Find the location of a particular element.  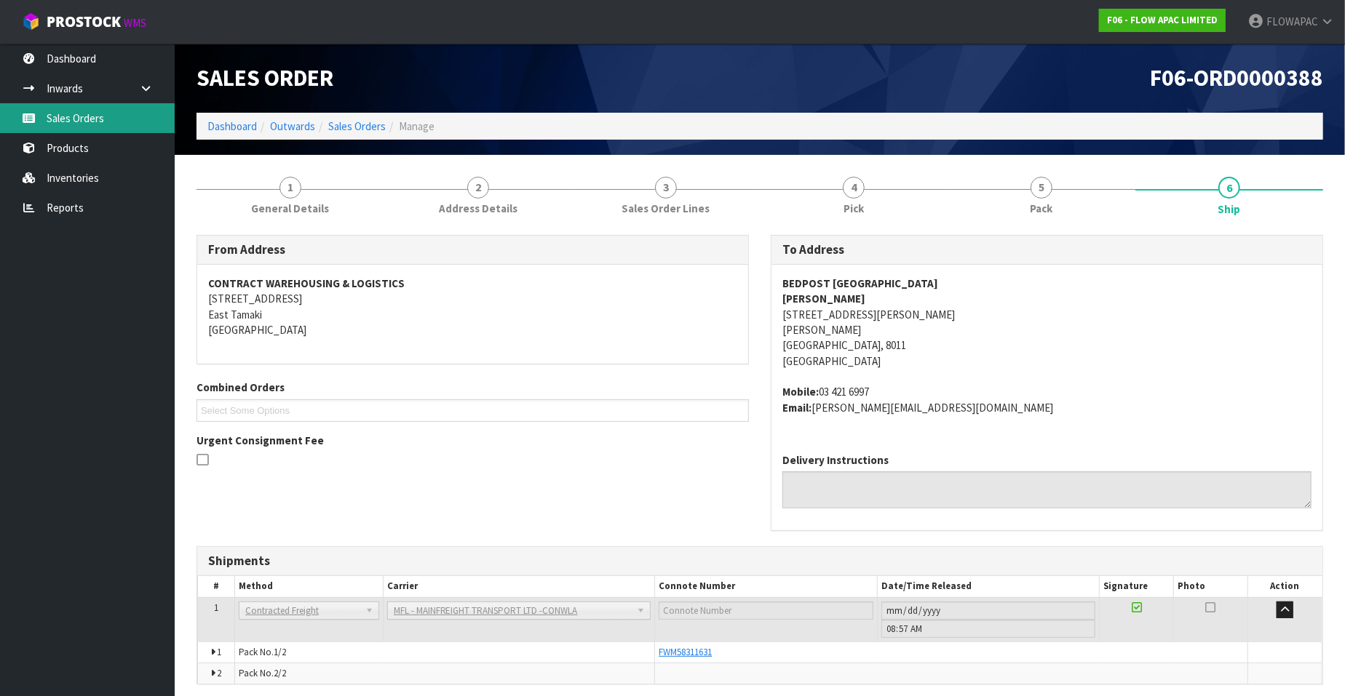

span: FWM58311631 is located at coordinates (685, 652).